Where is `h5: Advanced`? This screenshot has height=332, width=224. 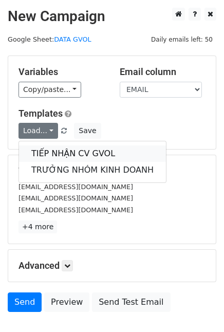 h5: Advanced is located at coordinates (112, 265).